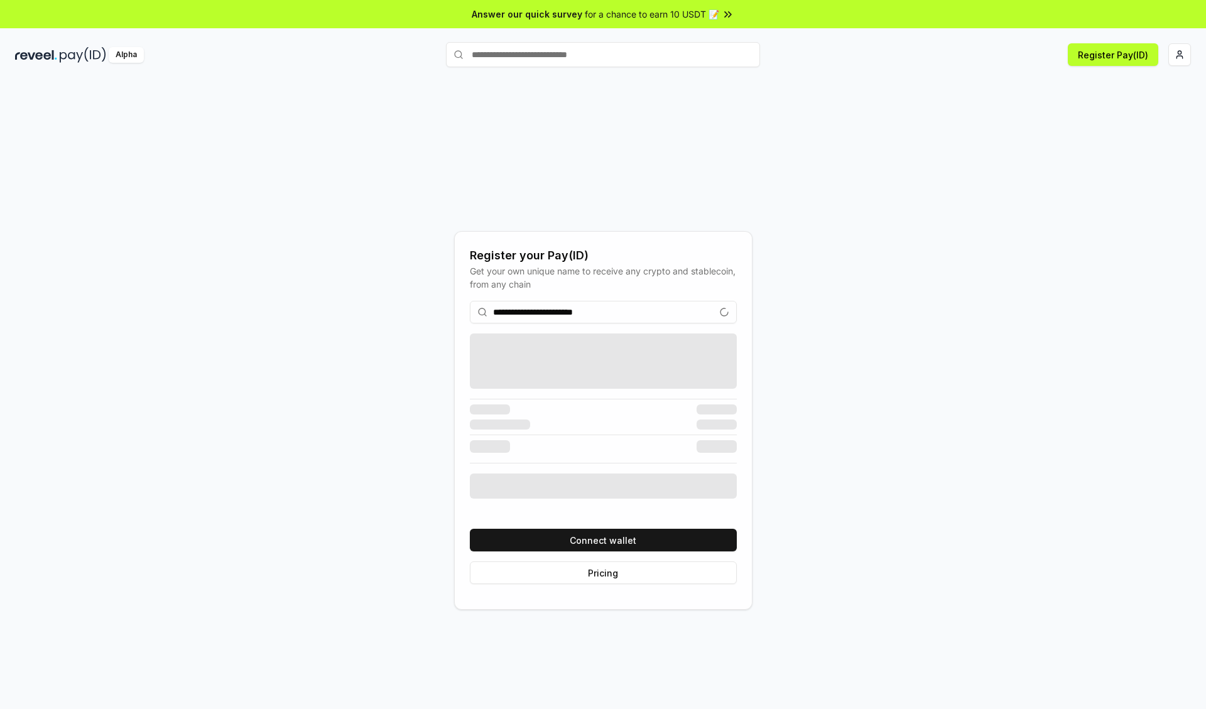 This screenshot has width=1206, height=709. What do you see at coordinates (603, 573) in the screenshot?
I see `button: Pricing` at bounding box center [603, 573].